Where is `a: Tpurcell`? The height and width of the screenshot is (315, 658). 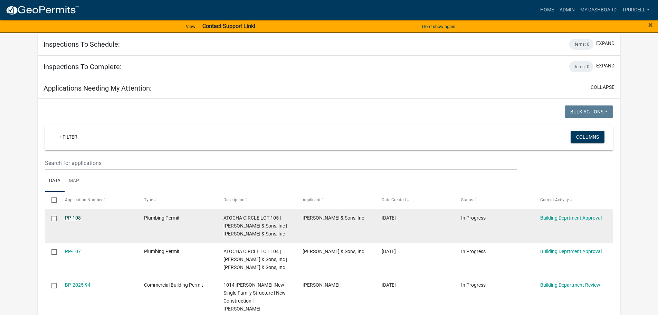 a: Tpurcell is located at coordinates (636, 10).